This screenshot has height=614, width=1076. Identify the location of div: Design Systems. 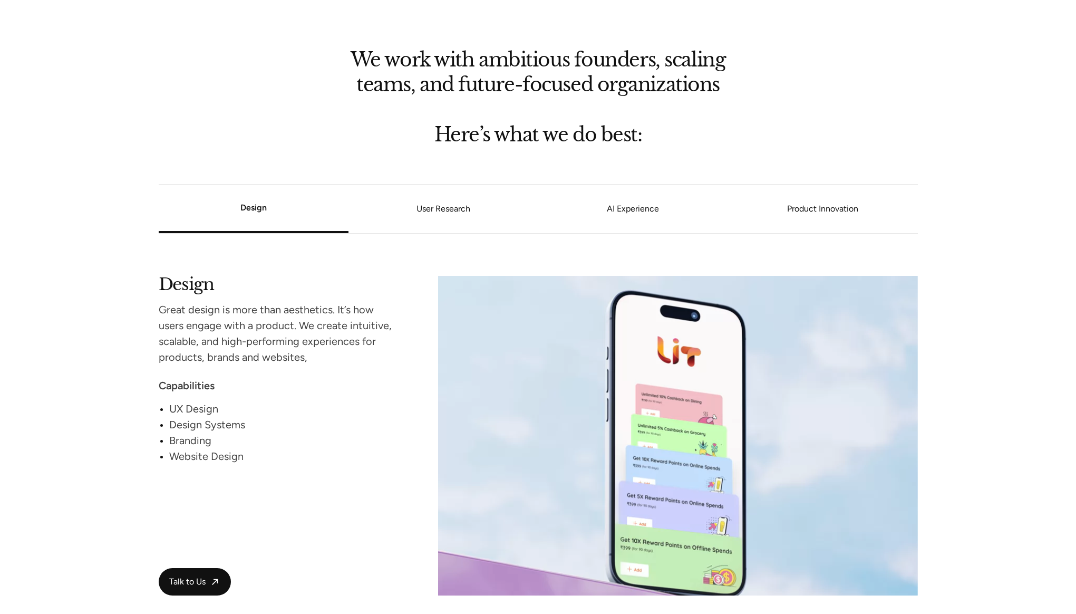
(284, 424).